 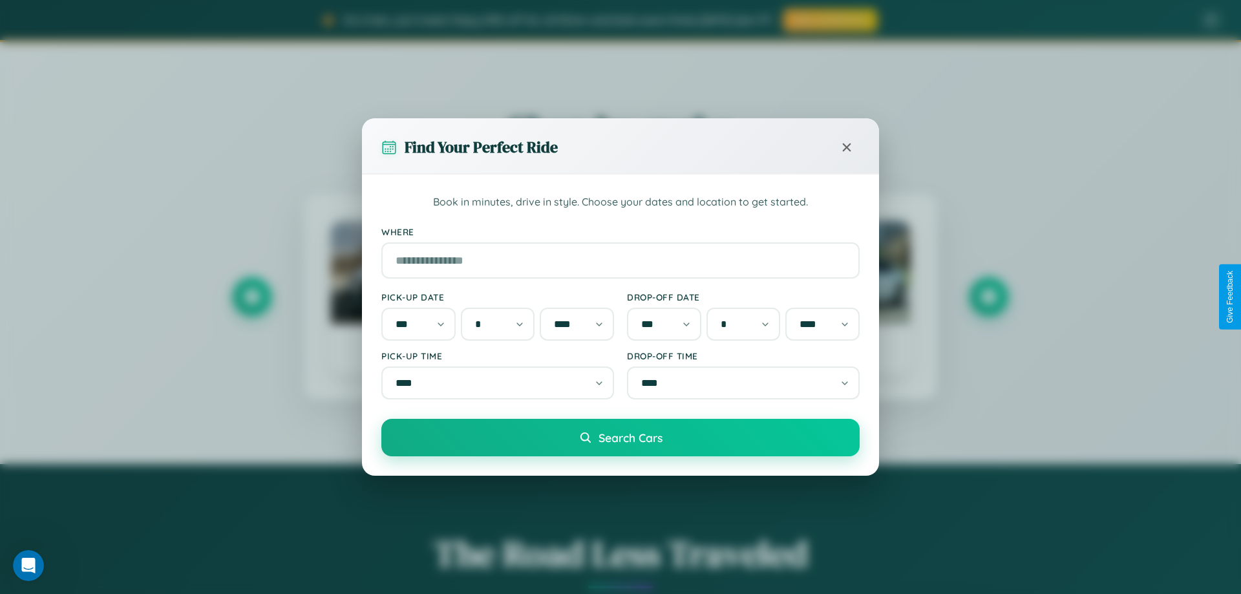 I want to click on span: Search Cars, so click(x=630, y=438).